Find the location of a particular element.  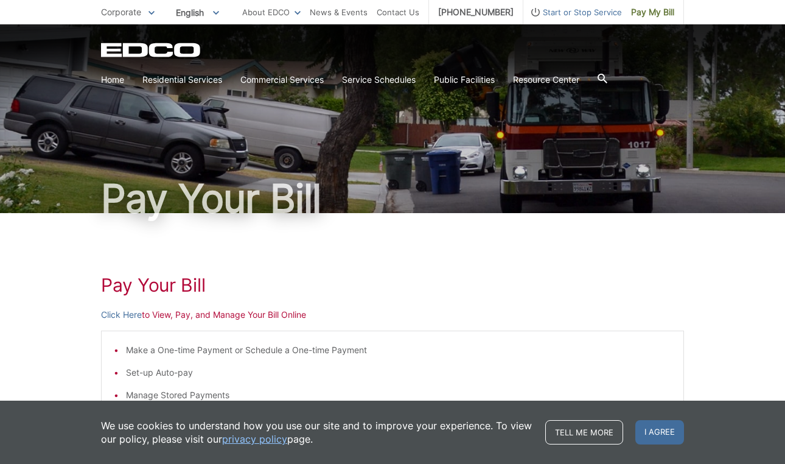

span: English is located at coordinates (197, 12).